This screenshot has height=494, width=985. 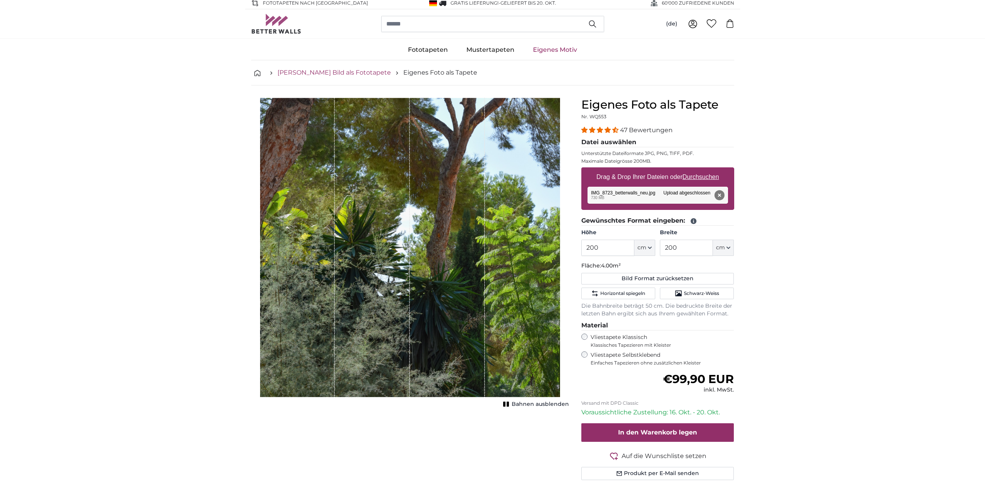 What do you see at coordinates (657, 310) in the screenshot?
I see `p: Die Bahnbreite beträgt 50 cm. Die bedruckte Breite der letzten Bahn ergibt sich aus Ihrem gewählt...` at bounding box center [657, 310].